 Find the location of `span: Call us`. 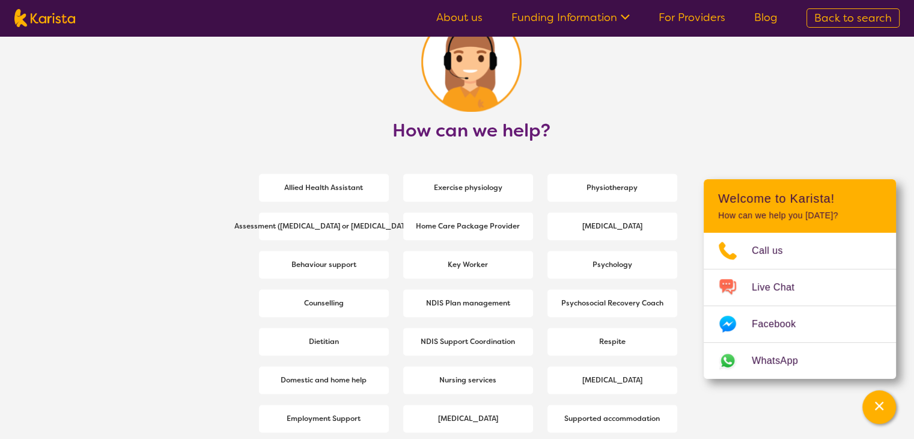

span: Call us is located at coordinates (774, 251).